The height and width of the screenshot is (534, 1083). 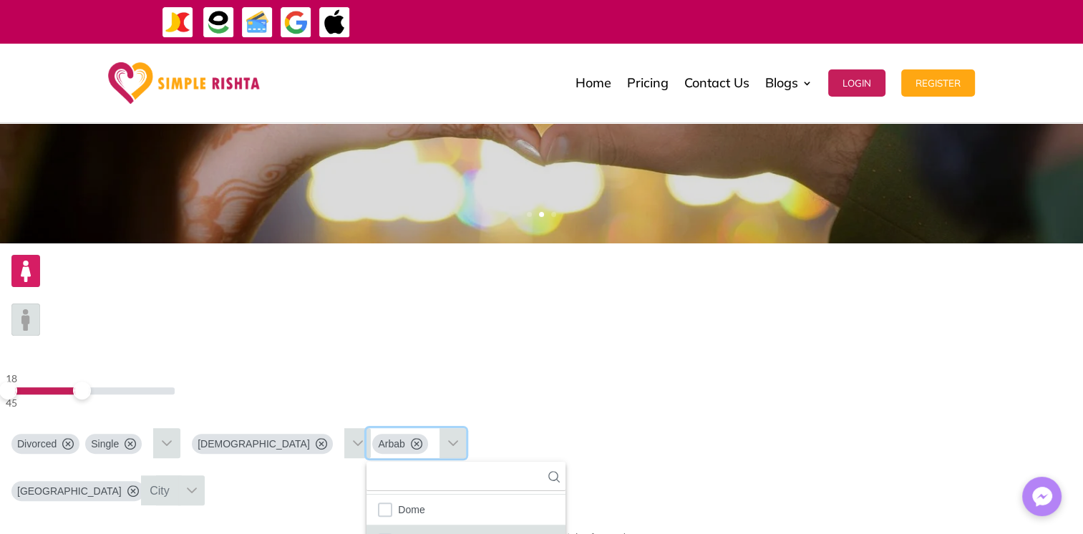 I want to click on a: Login, so click(x=857, y=83).